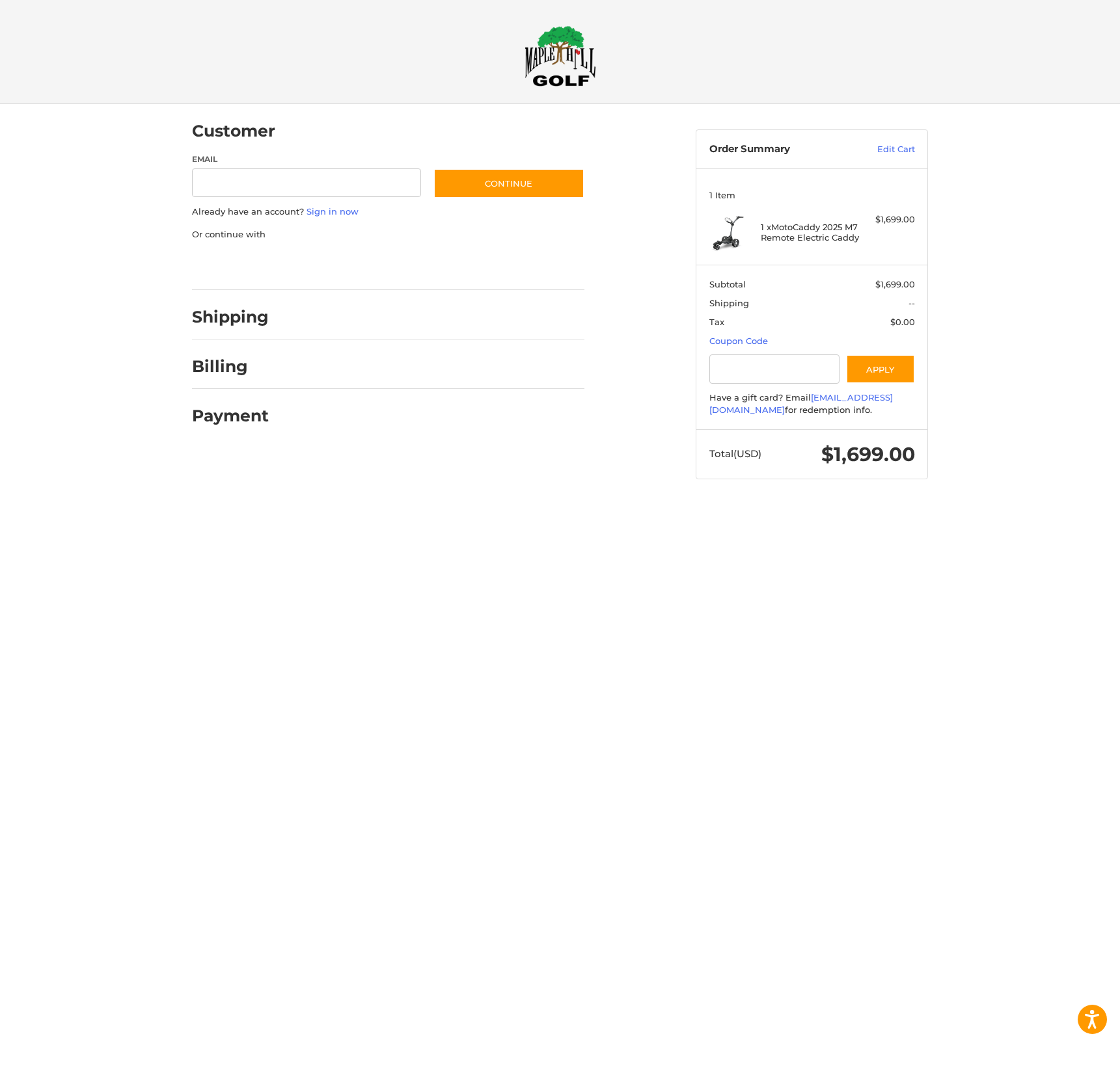 The image size is (1120, 1073). I want to click on span: $0.00, so click(902, 322).